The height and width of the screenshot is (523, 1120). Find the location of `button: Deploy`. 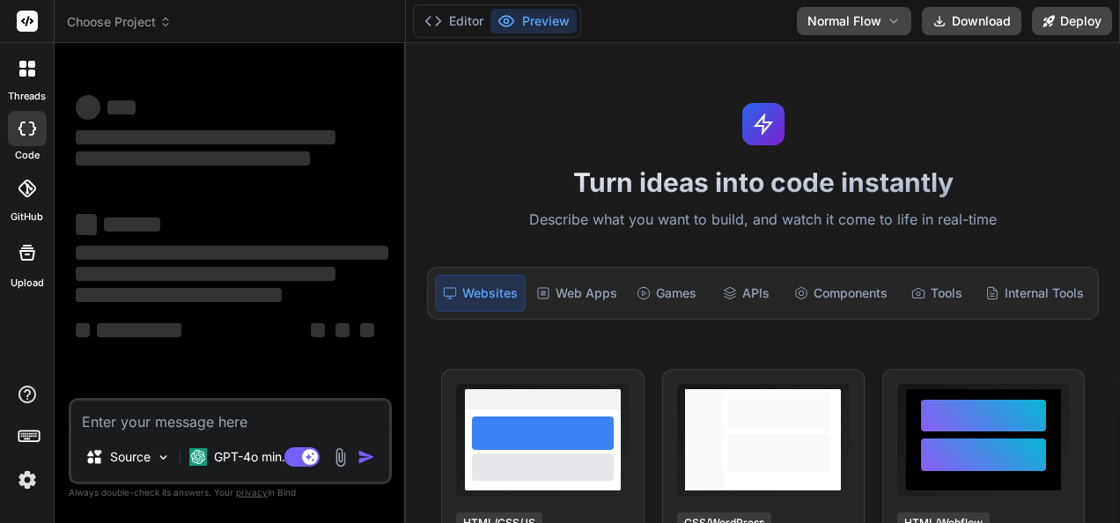

button: Deploy is located at coordinates (1071, 21).